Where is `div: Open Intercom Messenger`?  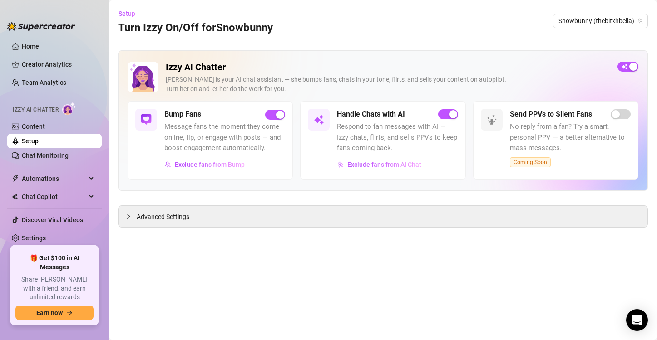
div: Open Intercom Messenger is located at coordinates (637, 320).